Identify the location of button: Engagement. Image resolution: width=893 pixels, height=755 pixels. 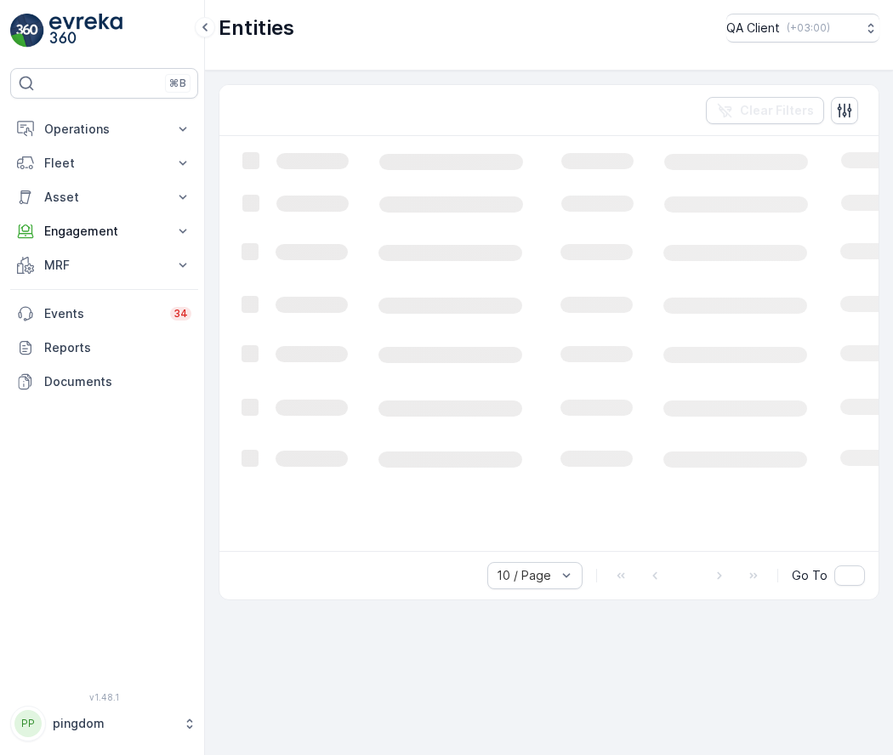
(104, 231).